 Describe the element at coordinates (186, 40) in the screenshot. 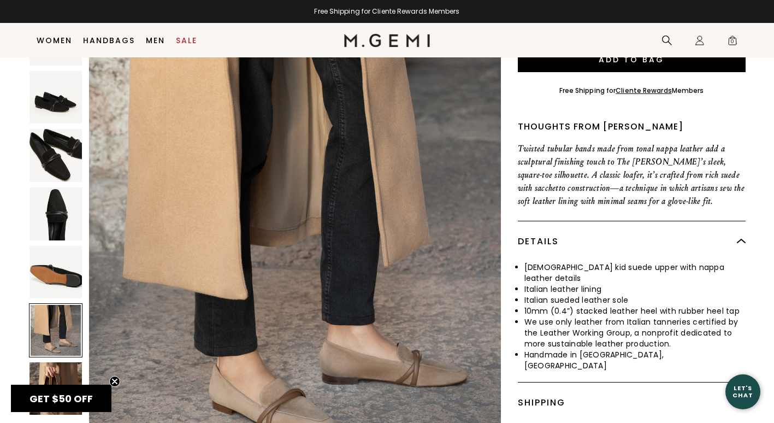

I see `a: Sale` at that location.